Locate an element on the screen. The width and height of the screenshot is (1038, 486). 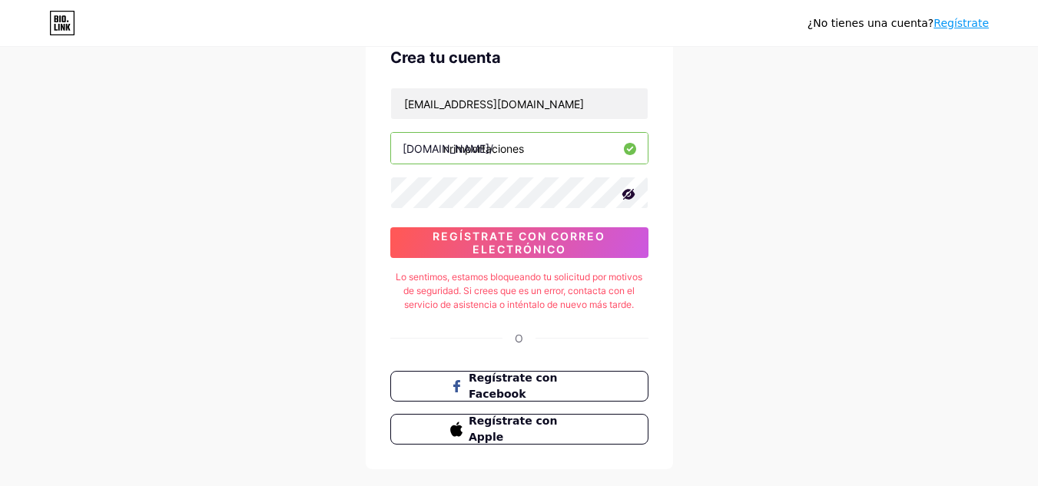
font: Regístrate con correo electrónico is located at coordinates (519, 243).